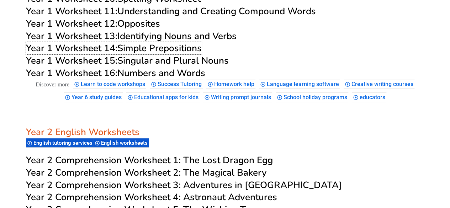 This screenshot has height=208, width=450. I want to click on div: Language learning software, so click(300, 84).